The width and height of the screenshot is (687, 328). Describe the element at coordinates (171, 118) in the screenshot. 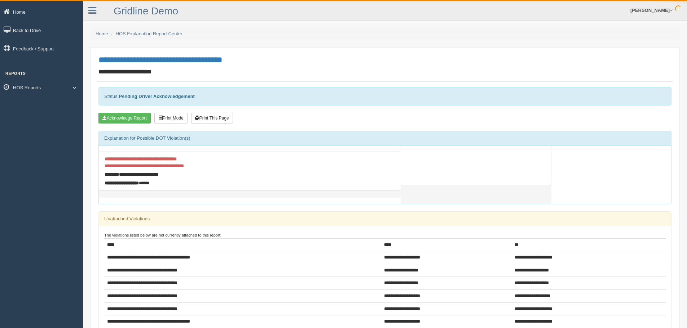

I see `button: Print Mode` at that location.